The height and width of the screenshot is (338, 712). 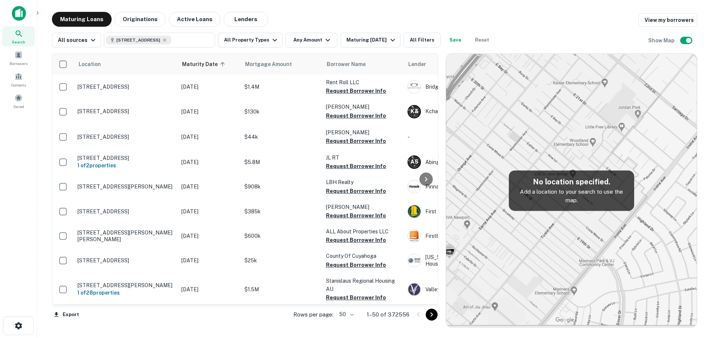 I want to click on p: $130k, so click(x=281, y=112).